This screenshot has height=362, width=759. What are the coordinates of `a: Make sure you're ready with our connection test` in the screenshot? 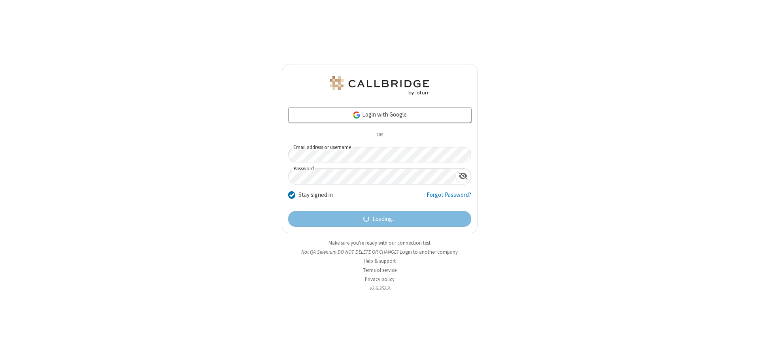 It's located at (379, 243).